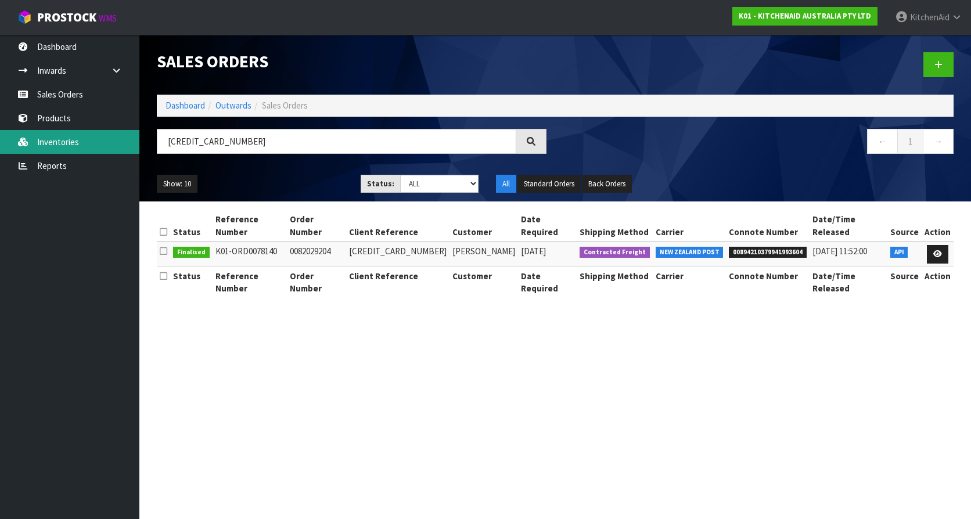  Describe the element at coordinates (177, 184) in the screenshot. I see `button: Show: 10` at that location.